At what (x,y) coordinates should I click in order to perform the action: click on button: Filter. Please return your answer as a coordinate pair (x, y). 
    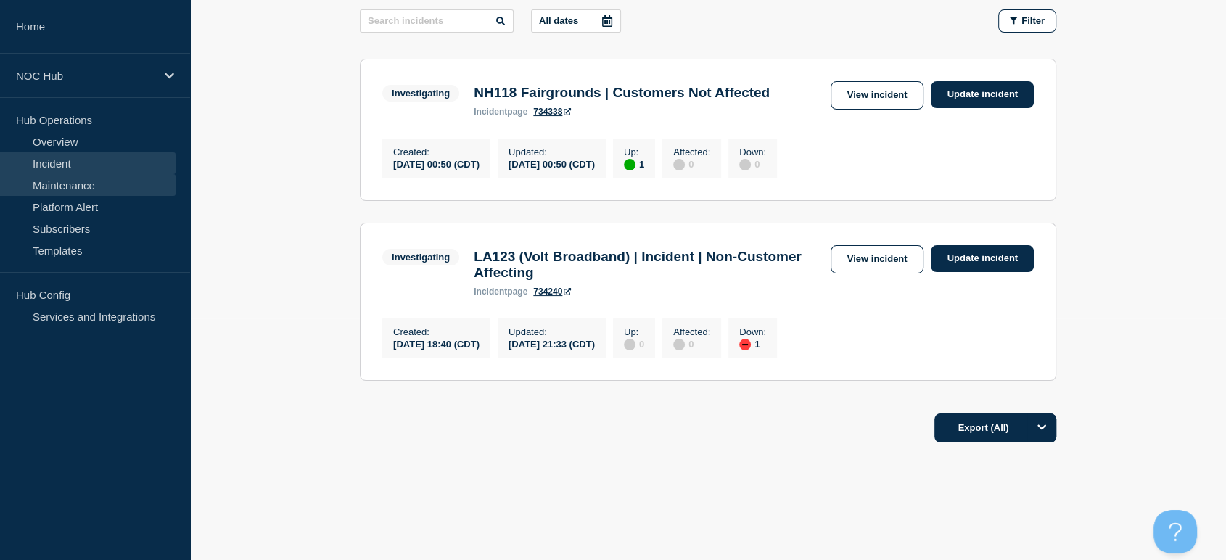
    Looking at the image, I should click on (1027, 21).